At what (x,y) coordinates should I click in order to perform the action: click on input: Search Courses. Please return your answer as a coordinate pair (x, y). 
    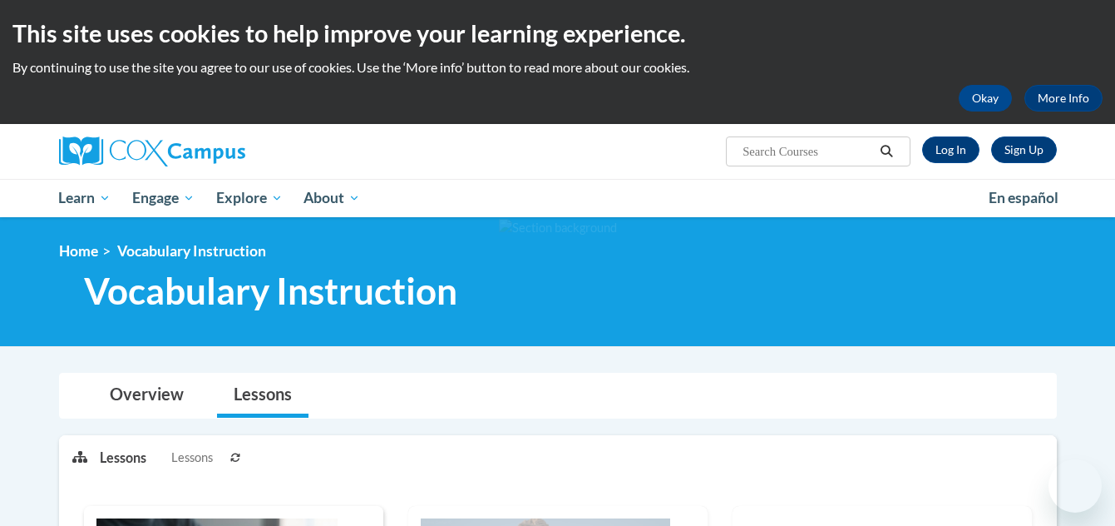
    Looking at the image, I should click on (808, 151).